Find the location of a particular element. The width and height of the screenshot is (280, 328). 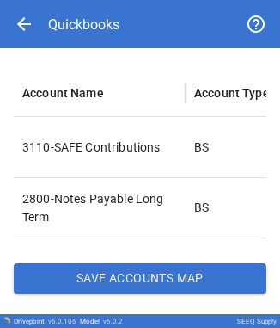

p: 3110-SAFE Contributions is located at coordinates (100, 147).